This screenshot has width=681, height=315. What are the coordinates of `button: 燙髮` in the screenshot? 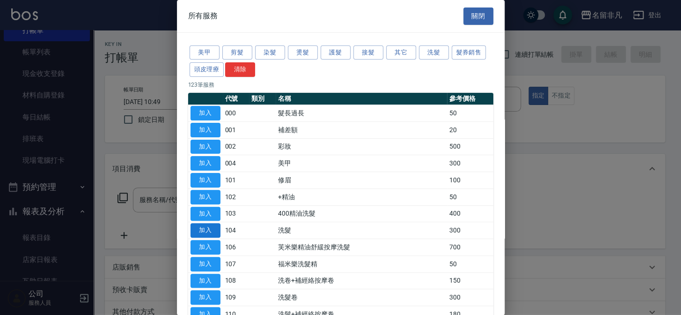 It's located at (303, 52).